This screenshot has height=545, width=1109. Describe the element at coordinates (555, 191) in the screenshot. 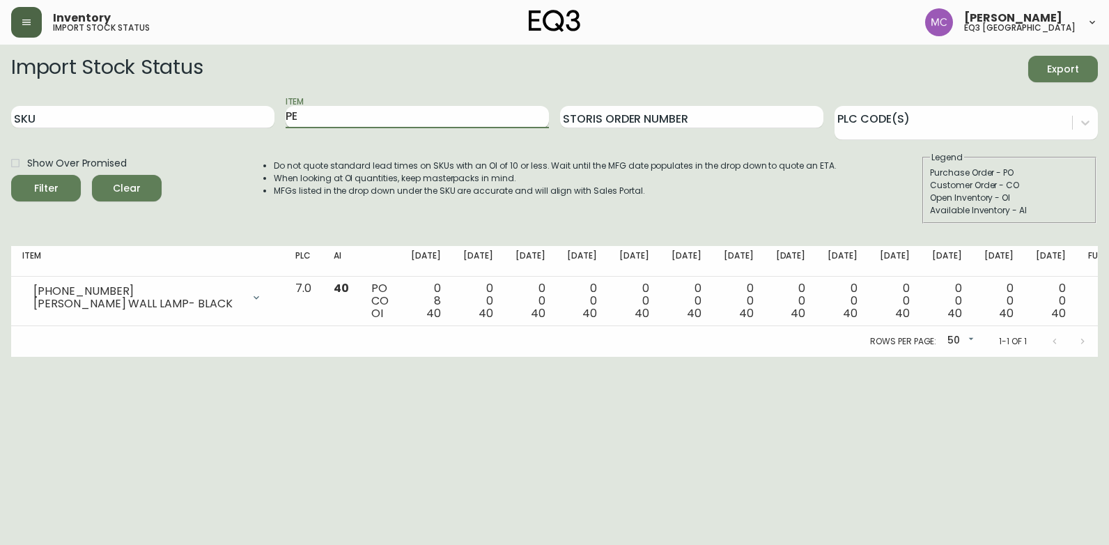

I see `li: MFGs listed in the drop down under the SKU are accurate and will align with Sales Portal.` at that location.